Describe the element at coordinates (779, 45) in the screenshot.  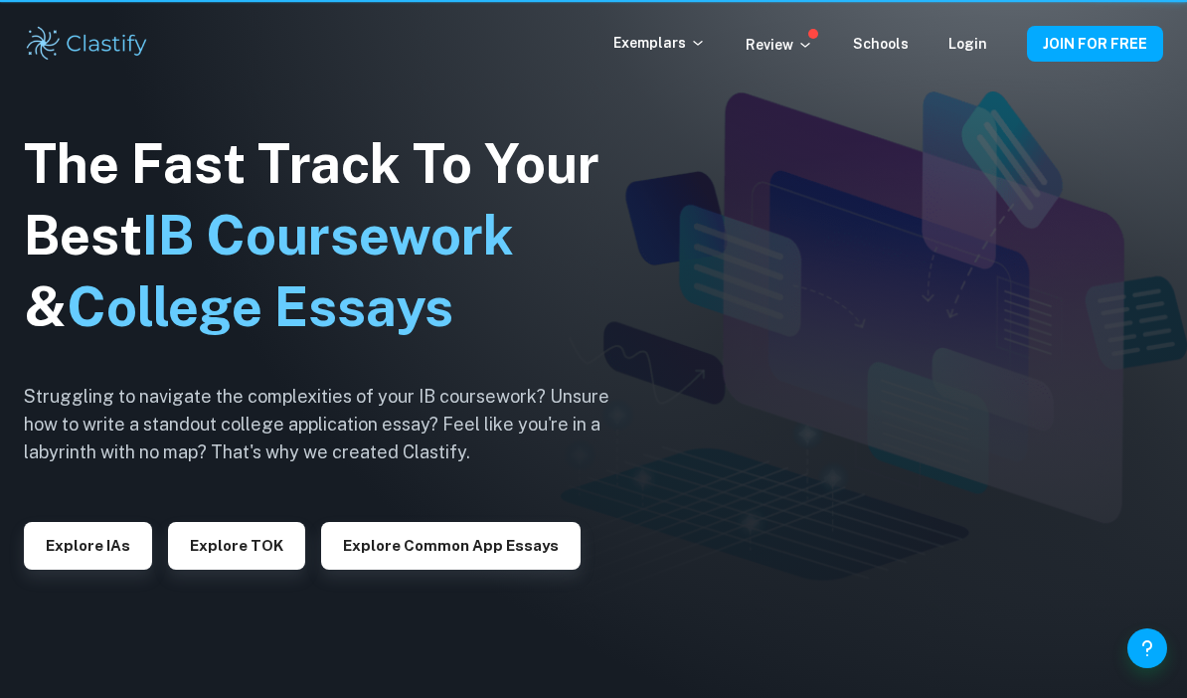
I see `p: Review` at that location.